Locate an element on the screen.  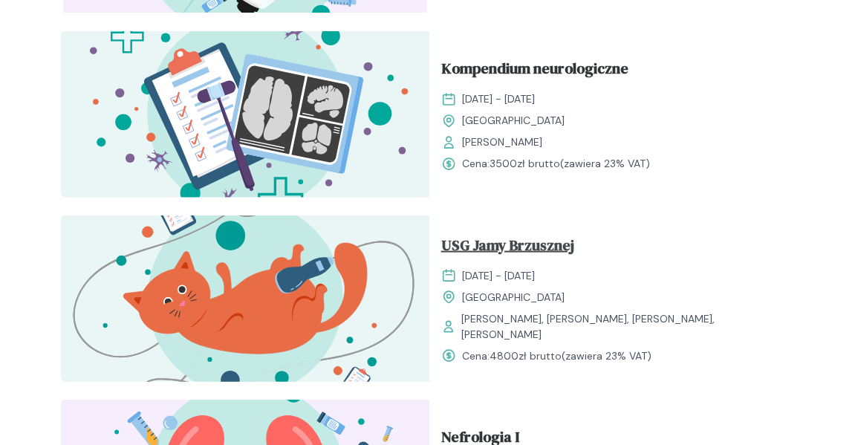
span: Kompendium neurologiczne is located at coordinates (535, 71).